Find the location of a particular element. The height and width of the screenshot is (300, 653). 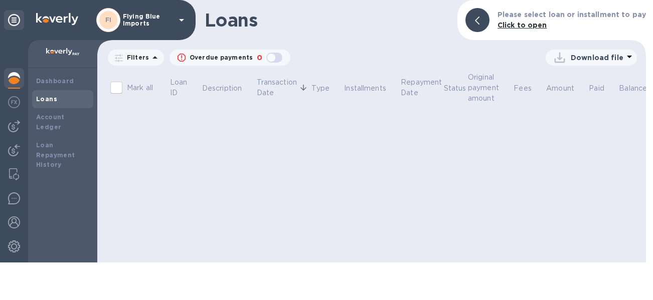

b: Click to open is located at coordinates (522, 25).